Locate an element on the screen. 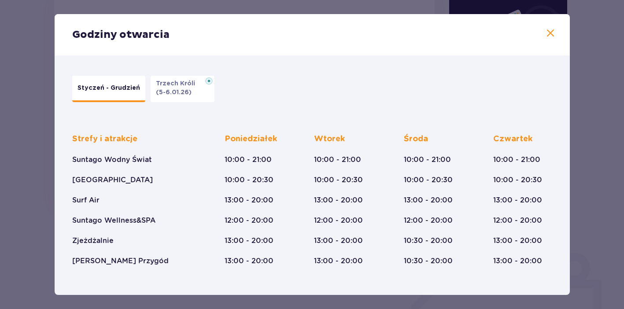 The image size is (624, 309). p: Zjeżdżalnie is located at coordinates (93, 241).